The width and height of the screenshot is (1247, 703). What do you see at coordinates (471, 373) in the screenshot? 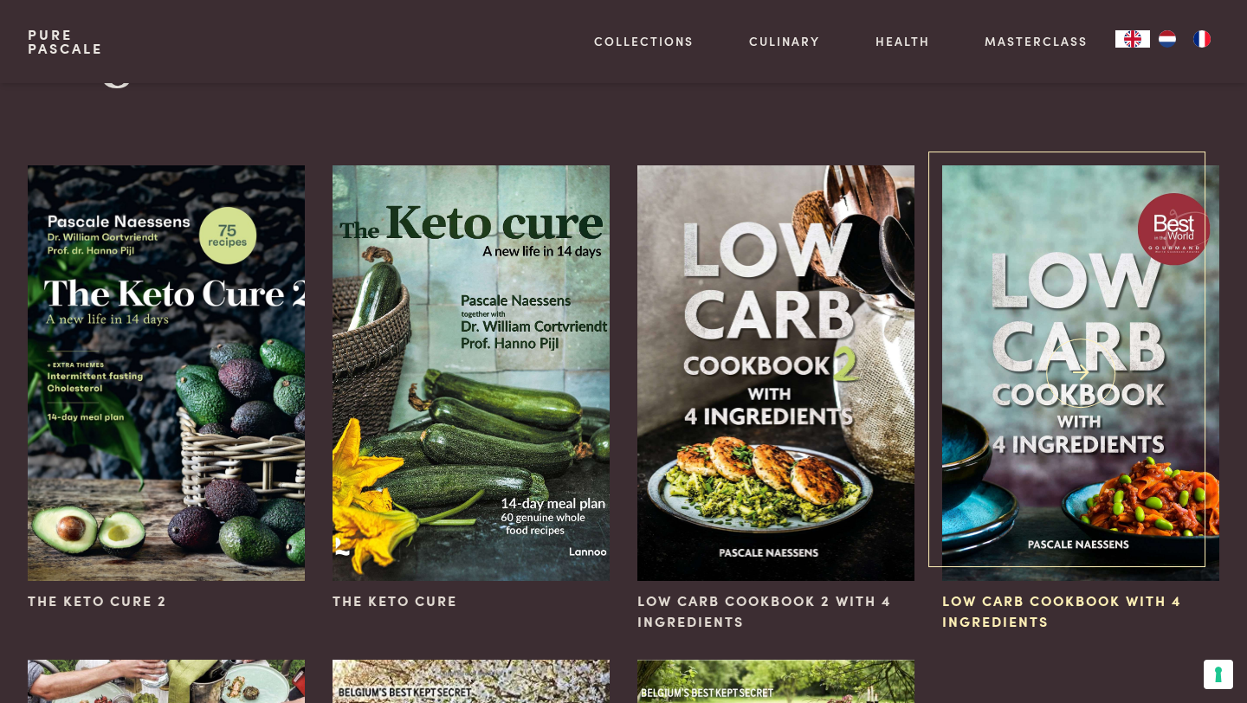
I see `img: The Keto Cure` at bounding box center [471, 373].